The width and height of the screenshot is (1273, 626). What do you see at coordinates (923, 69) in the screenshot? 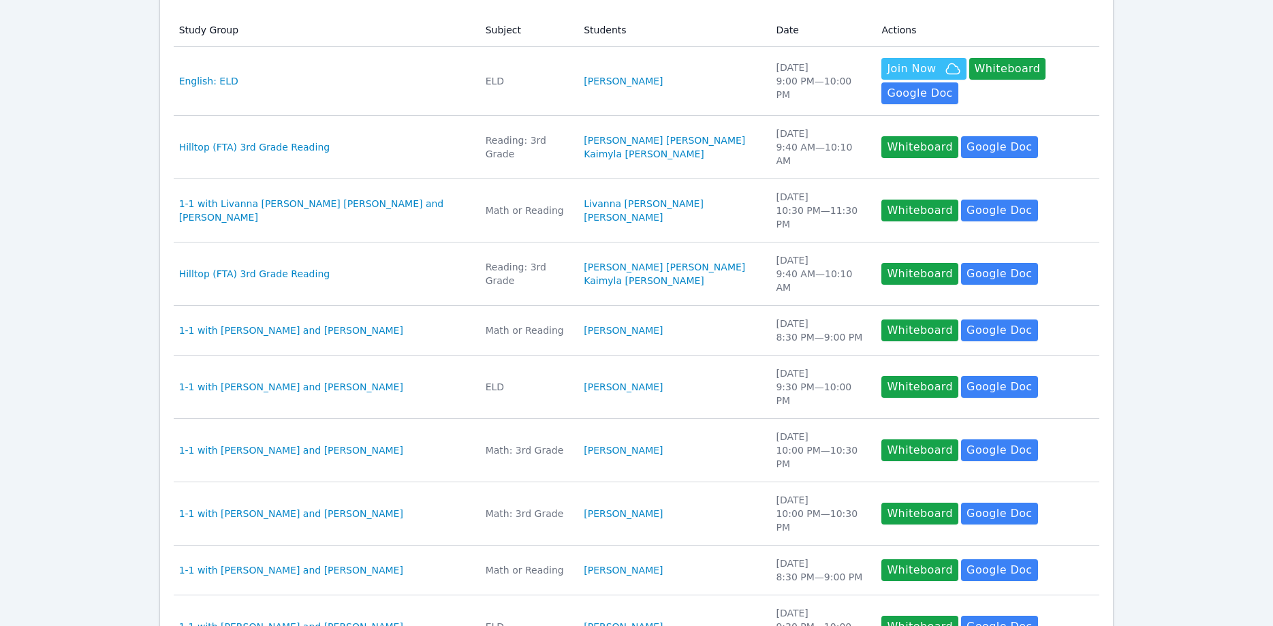
I see `button: Join Now` at bounding box center [923, 69].